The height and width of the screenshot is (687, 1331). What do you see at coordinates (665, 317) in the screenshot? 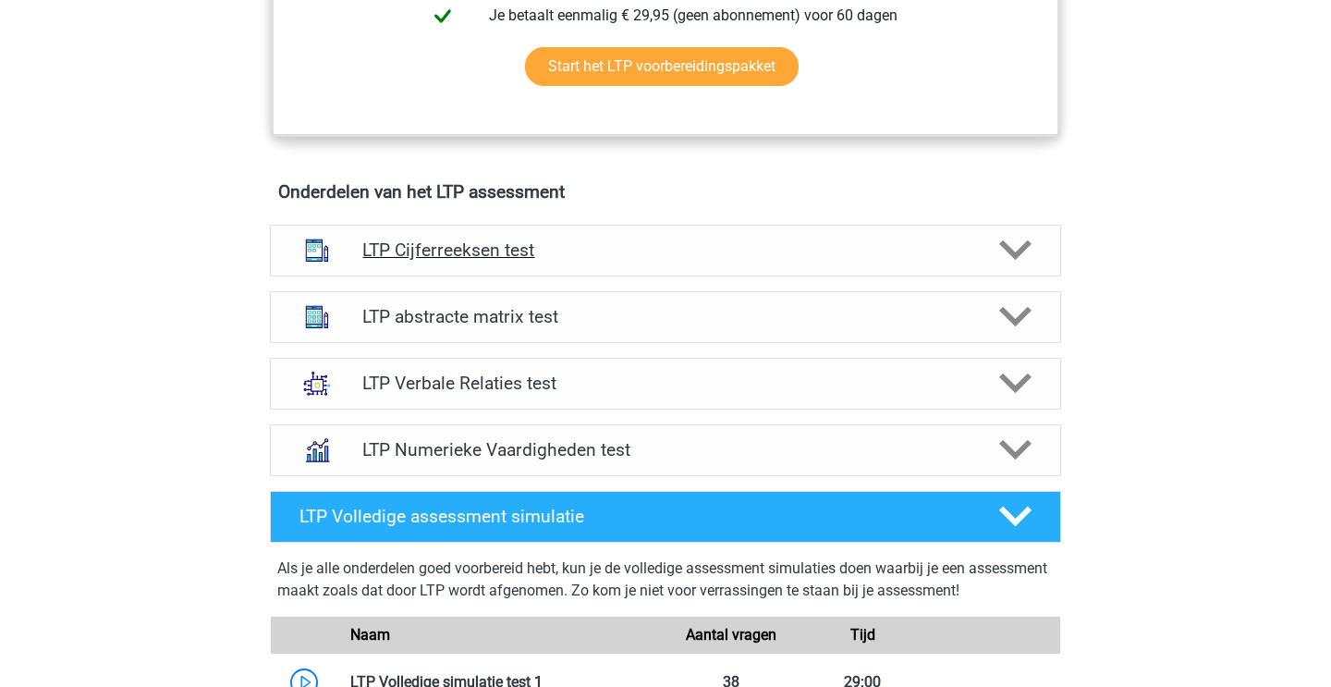
I see `a: abstracte matrices LTP abstracte matrix test` at bounding box center [665, 317].